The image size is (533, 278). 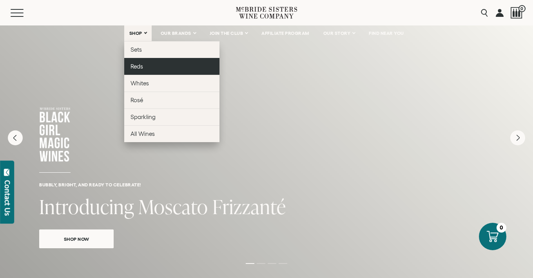 I want to click on a: All Wines, so click(x=172, y=134).